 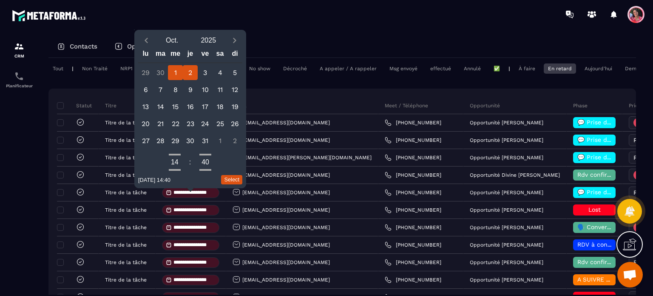 I want to click on div: 01/10/2025 14:40, so click(x=154, y=179).